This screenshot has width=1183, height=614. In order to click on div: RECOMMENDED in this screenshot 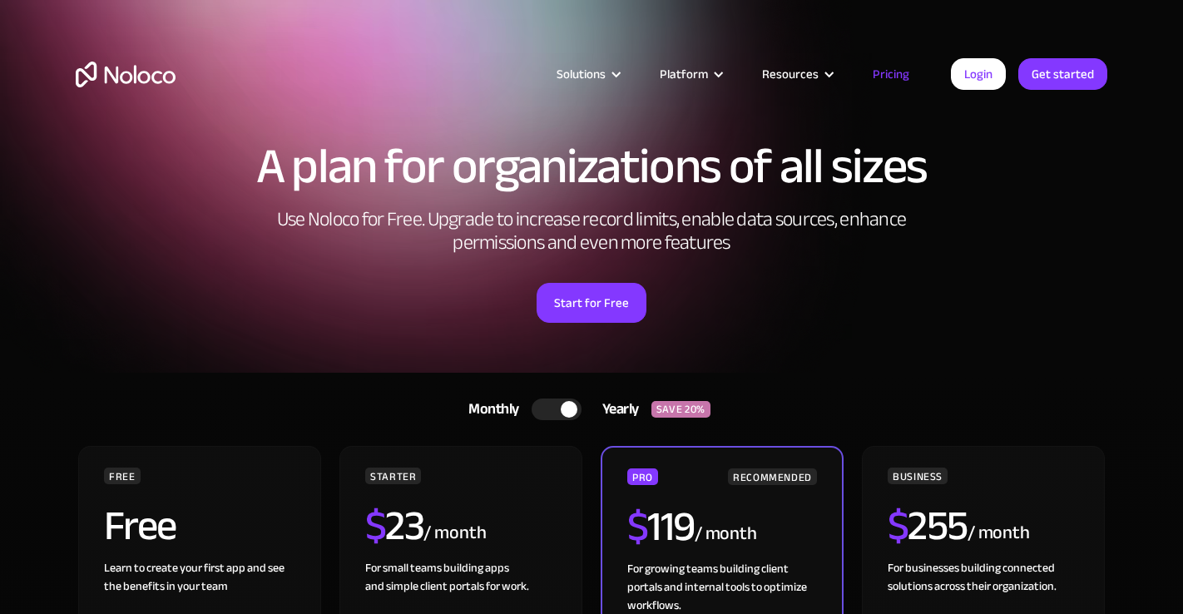, I will do `click(772, 477)`.